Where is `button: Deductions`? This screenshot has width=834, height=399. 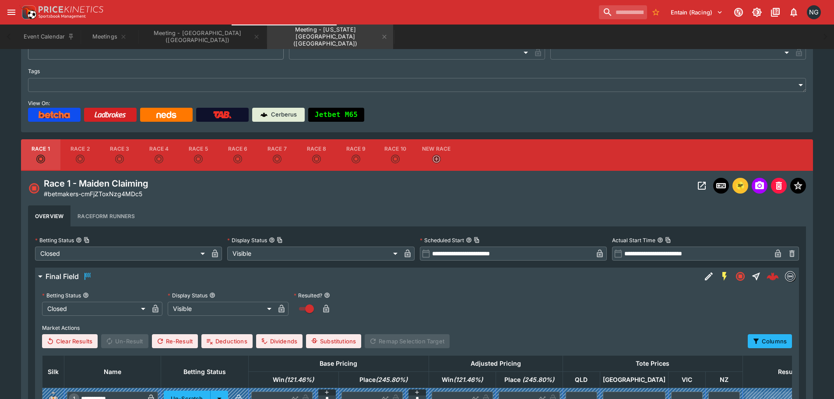 button: Deductions is located at coordinates (227, 341).